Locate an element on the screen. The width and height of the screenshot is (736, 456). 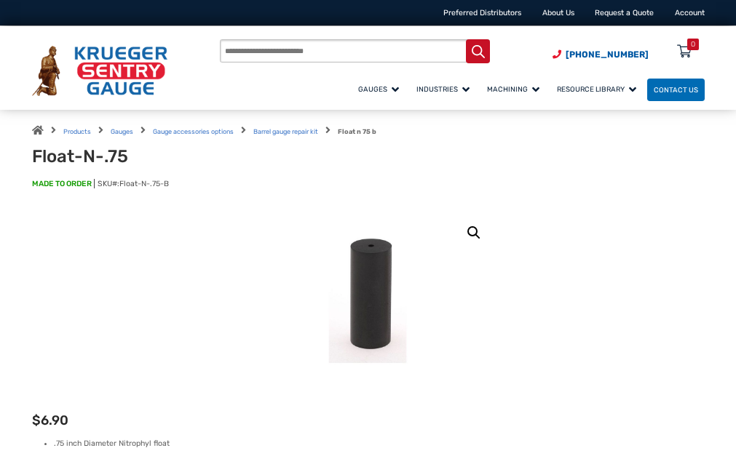
a: Phone Number (920) 434-8860 is located at coordinates (600, 55).